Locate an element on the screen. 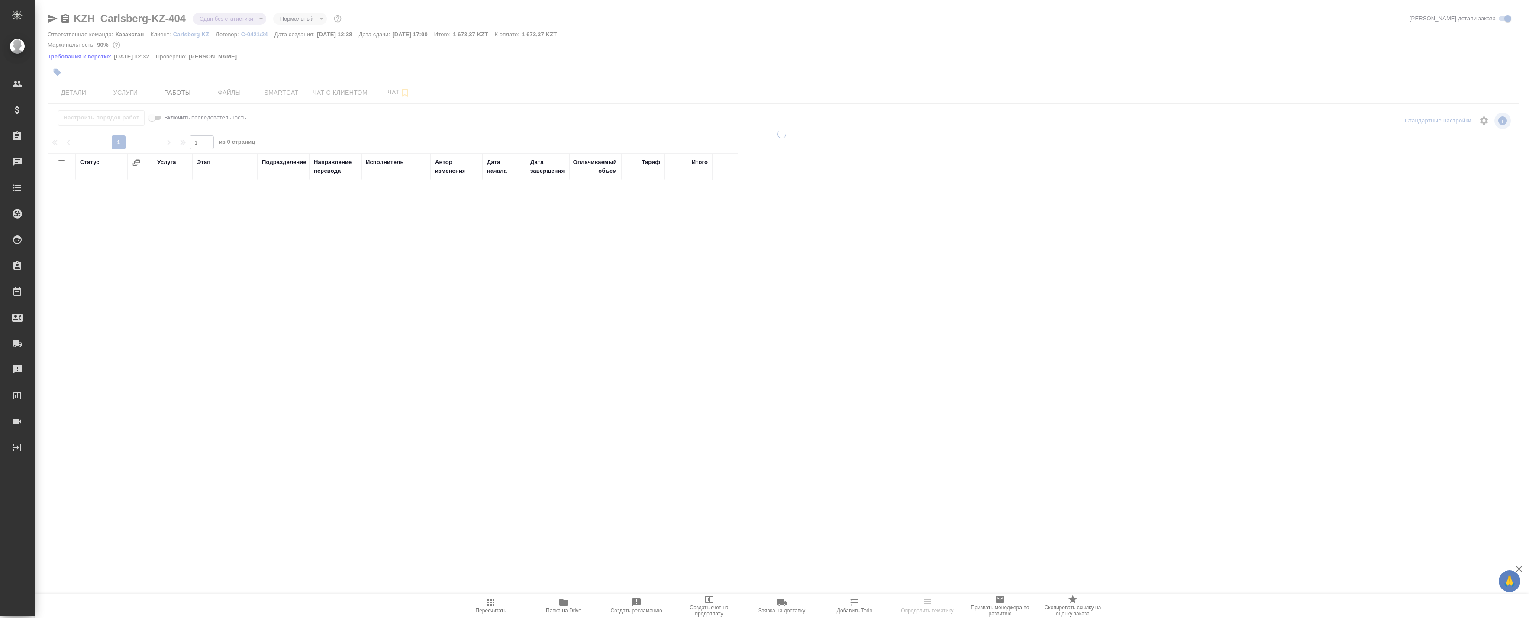 The width and height of the screenshot is (1529, 618). div: Тариф is located at coordinates (651, 162).